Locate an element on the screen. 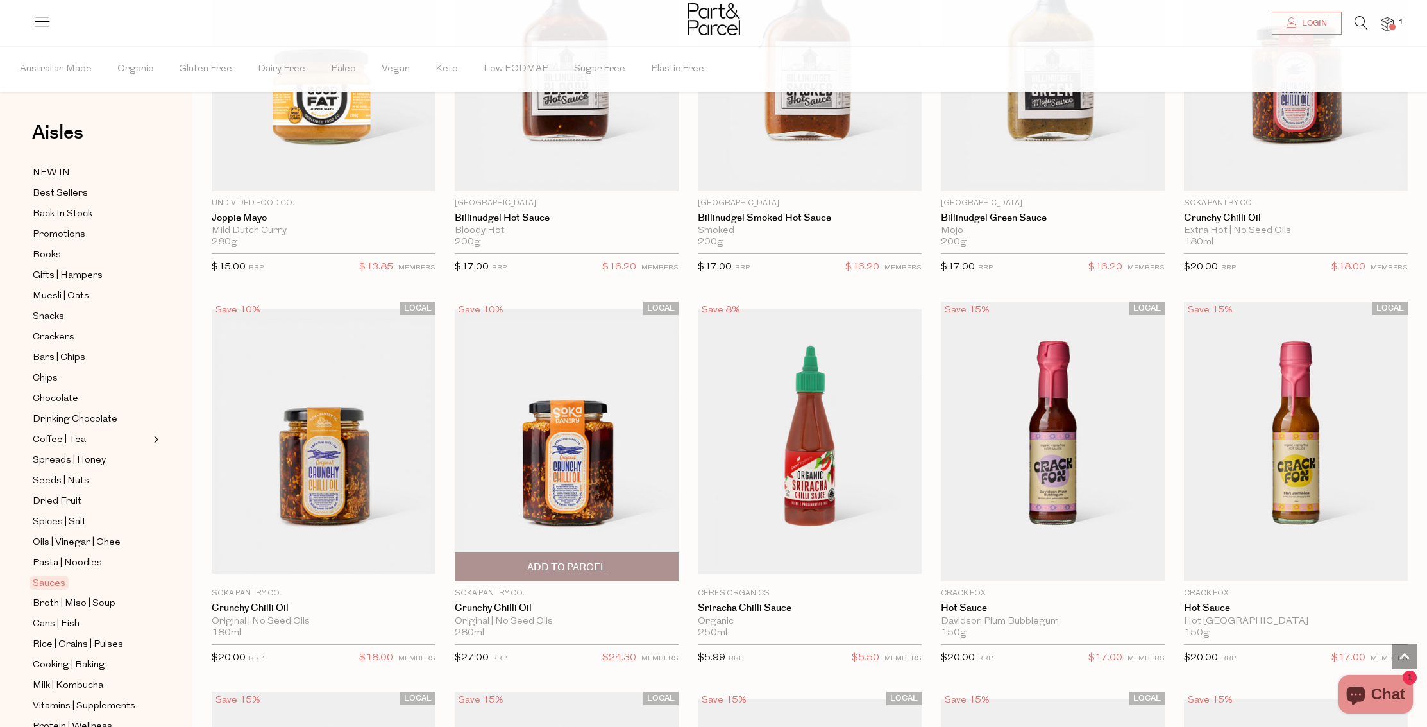 This screenshot has height=727, width=1427. span: Cans | Fish is located at coordinates (56, 624).